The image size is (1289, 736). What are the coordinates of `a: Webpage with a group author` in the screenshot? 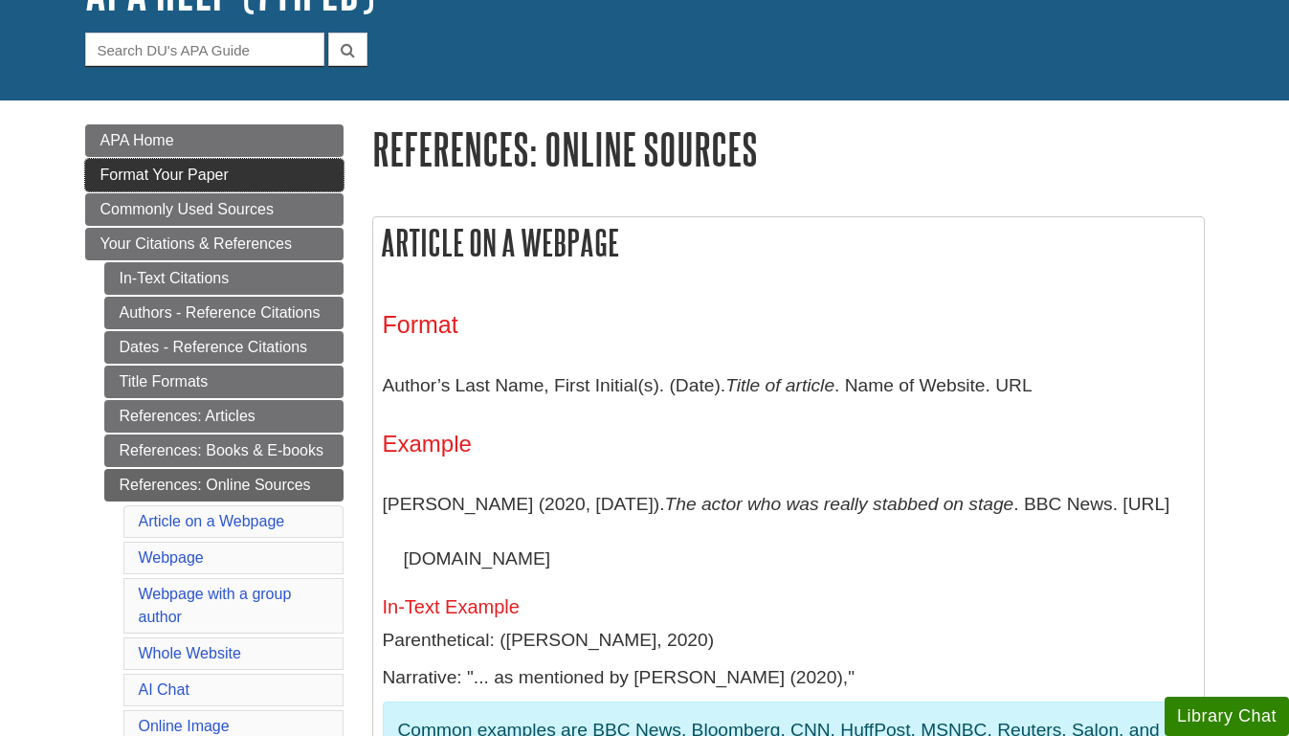 It's located at (215, 605).